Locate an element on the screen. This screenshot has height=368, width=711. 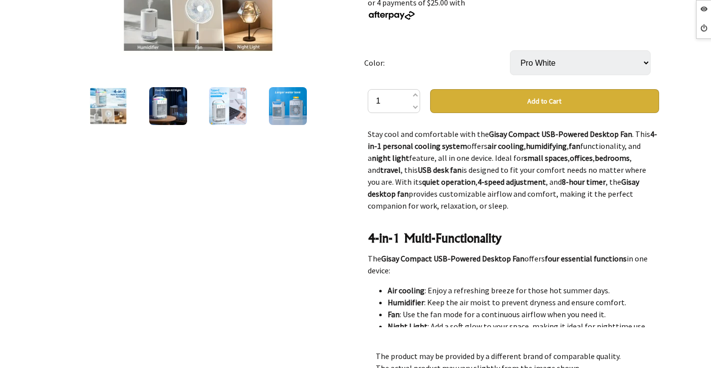
strong: fan is located at coordinates (574, 146).